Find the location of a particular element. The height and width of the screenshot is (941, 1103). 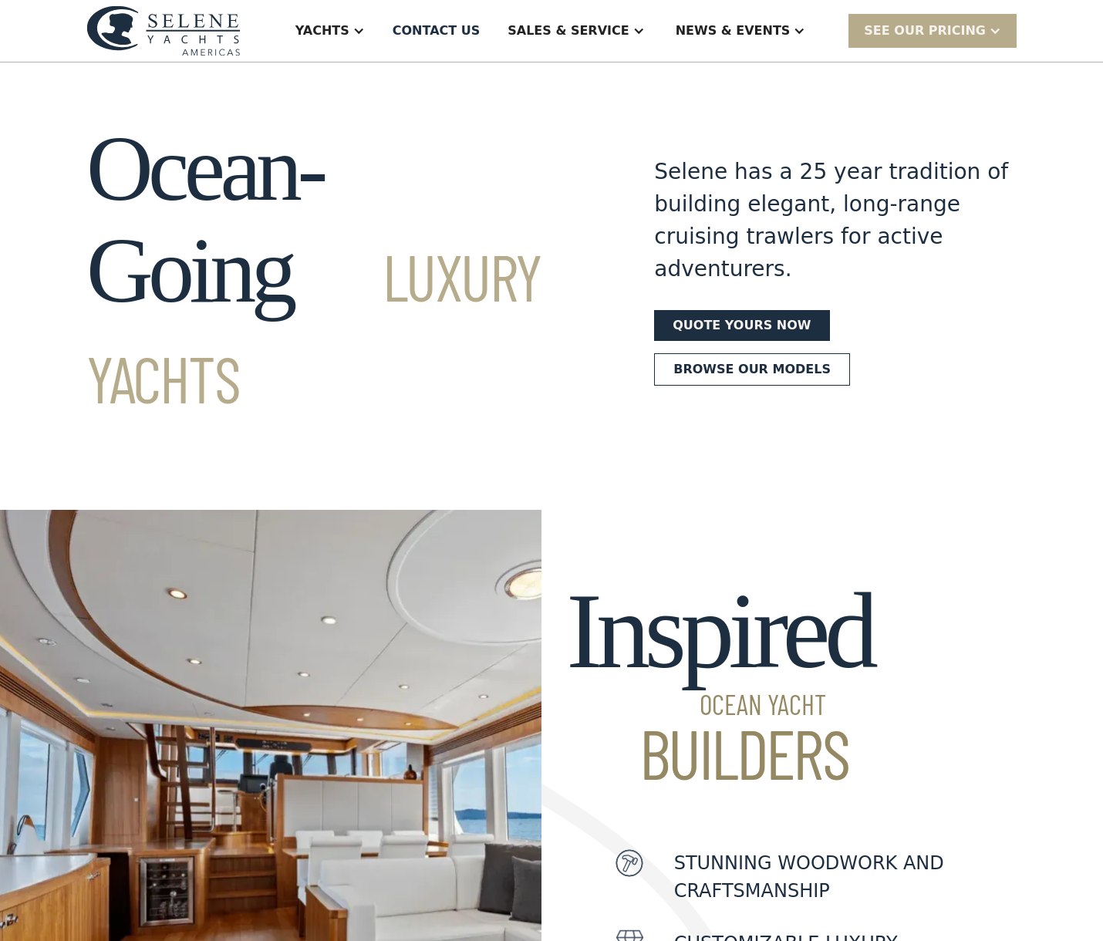

p: Stunning woodwork and craftsmanship is located at coordinates (889, 877).